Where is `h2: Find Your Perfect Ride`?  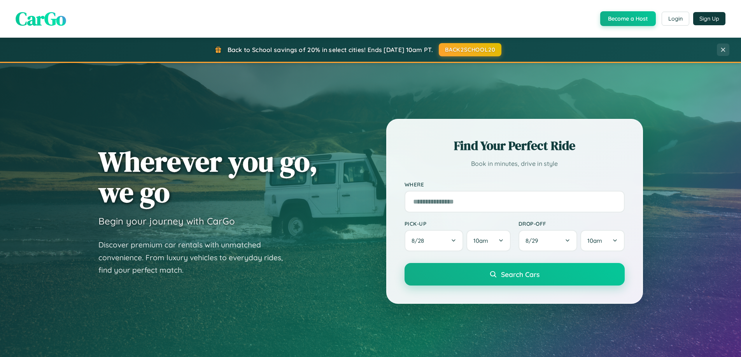
h2: Find Your Perfect Ride is located at coordinates (515, 146).